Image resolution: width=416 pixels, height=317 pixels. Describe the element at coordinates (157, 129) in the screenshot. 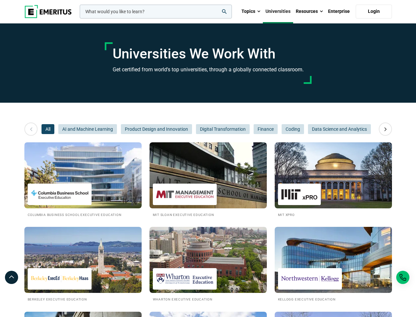

I see `button: Product Design and Innovation` at that location.